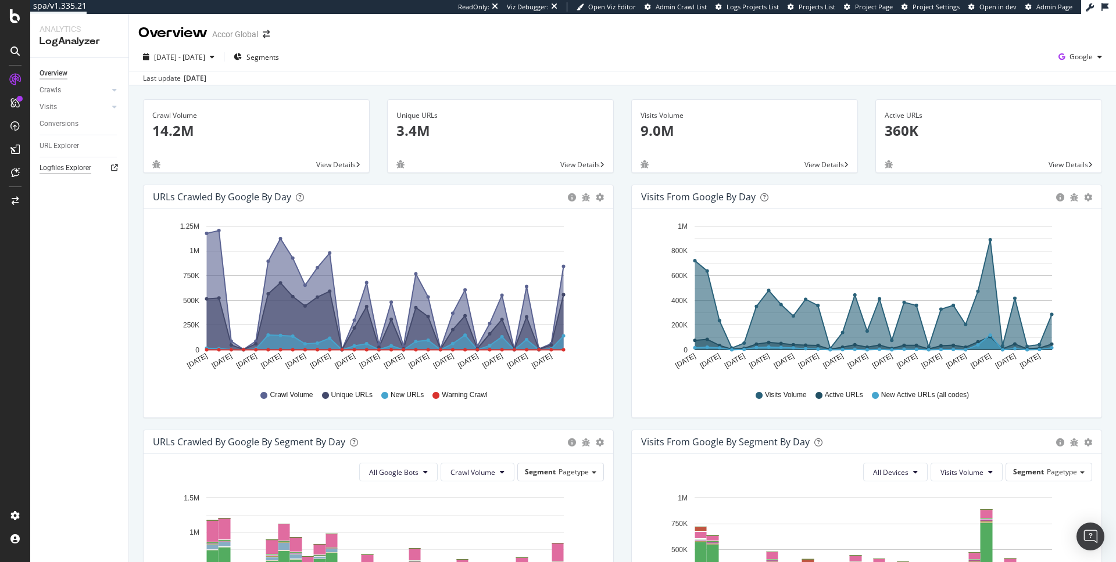  I want to click on text: 600K, so click(679, 276).